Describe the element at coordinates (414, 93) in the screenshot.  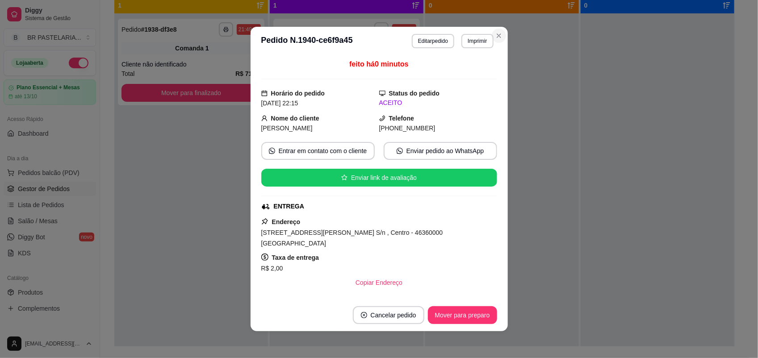
I see `strong: Status do pedido` at that location.